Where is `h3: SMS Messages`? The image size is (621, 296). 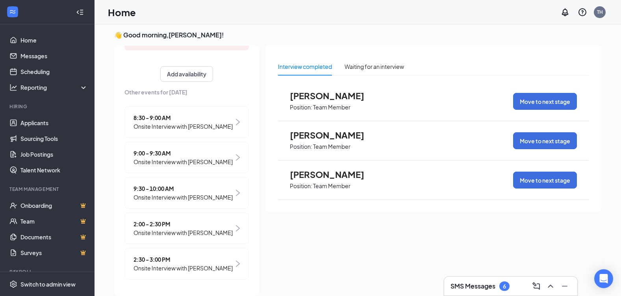
h3: SMS Messages is located at coordinates (473, 286).